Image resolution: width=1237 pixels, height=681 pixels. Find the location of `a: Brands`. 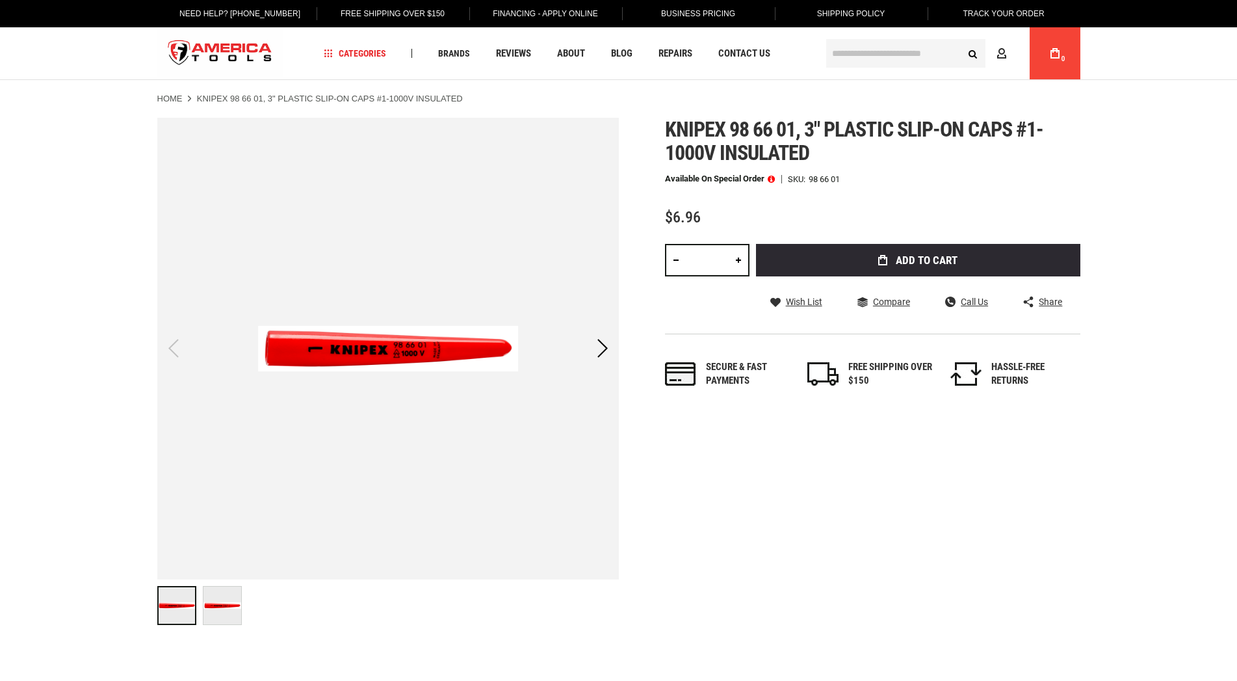

a: Brands is located at coordinates (454, 53).